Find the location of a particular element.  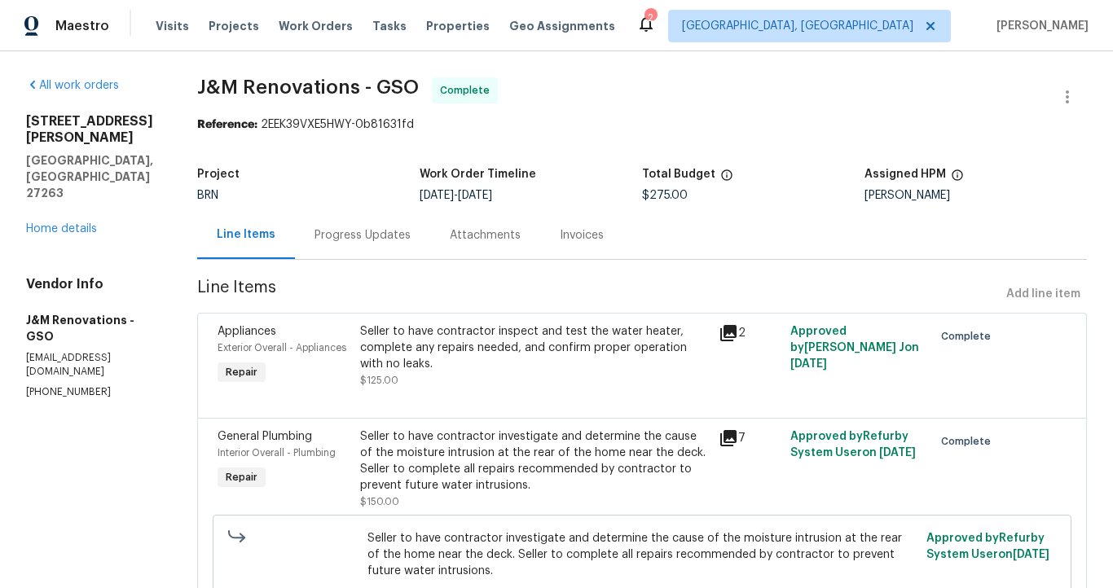

span: General Plumbing is located at coordinates (265, 437).